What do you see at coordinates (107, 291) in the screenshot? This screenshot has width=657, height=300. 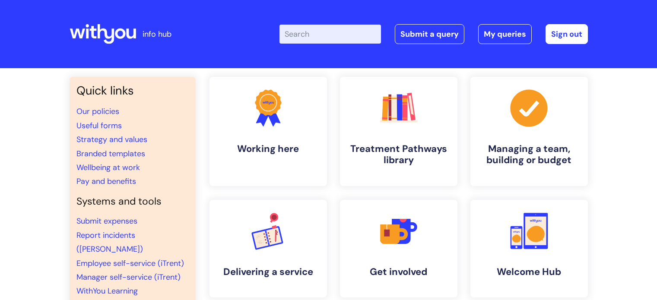 I see `a: WithYou Learning` at bounding box center [107, 291].